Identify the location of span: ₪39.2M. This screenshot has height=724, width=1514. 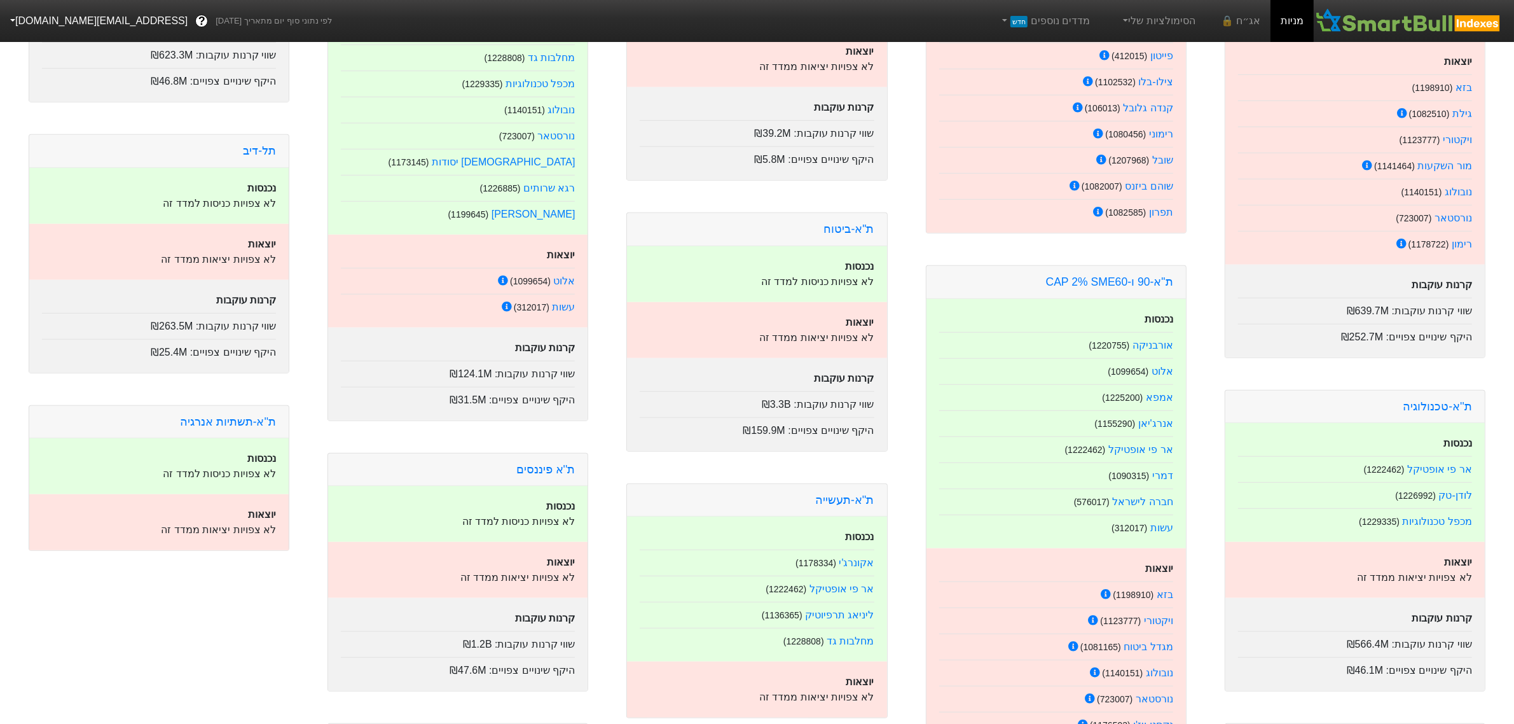
(772, 133).